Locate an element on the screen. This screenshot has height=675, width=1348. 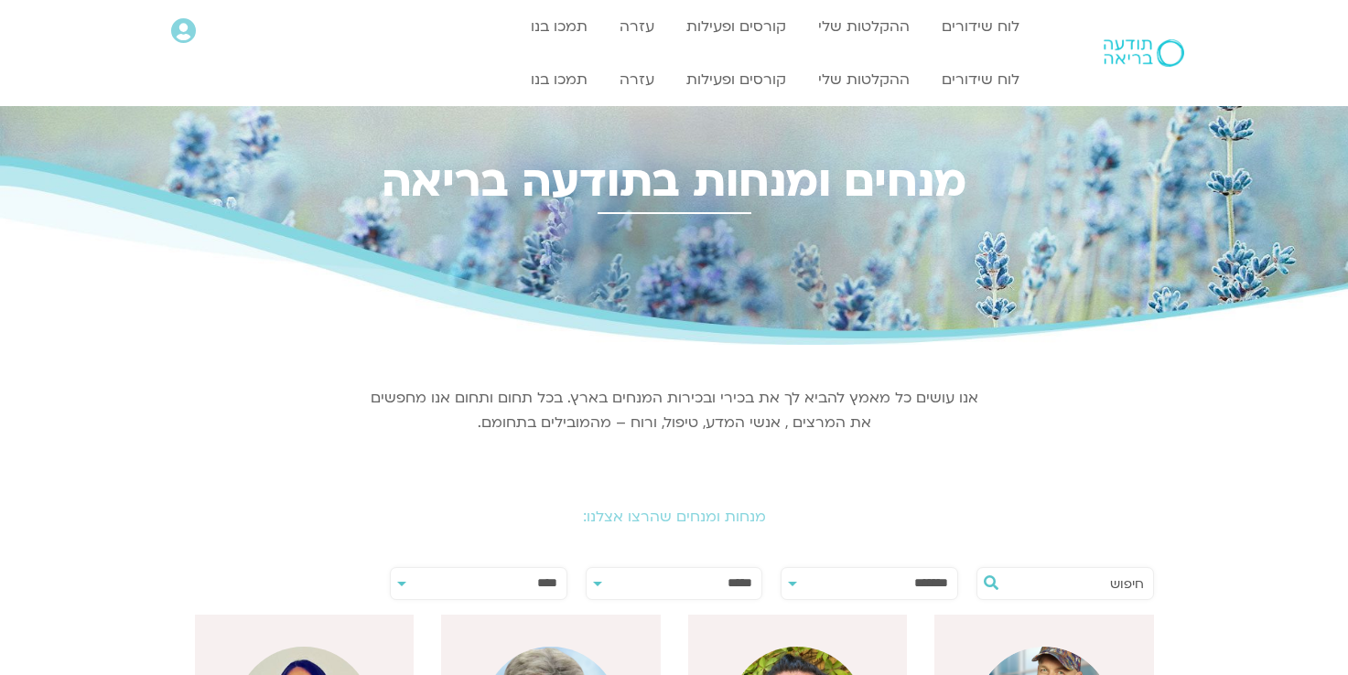
h2: מנחות ומנחים שהרצו אצלנו: is located at coordinates (674, 517).